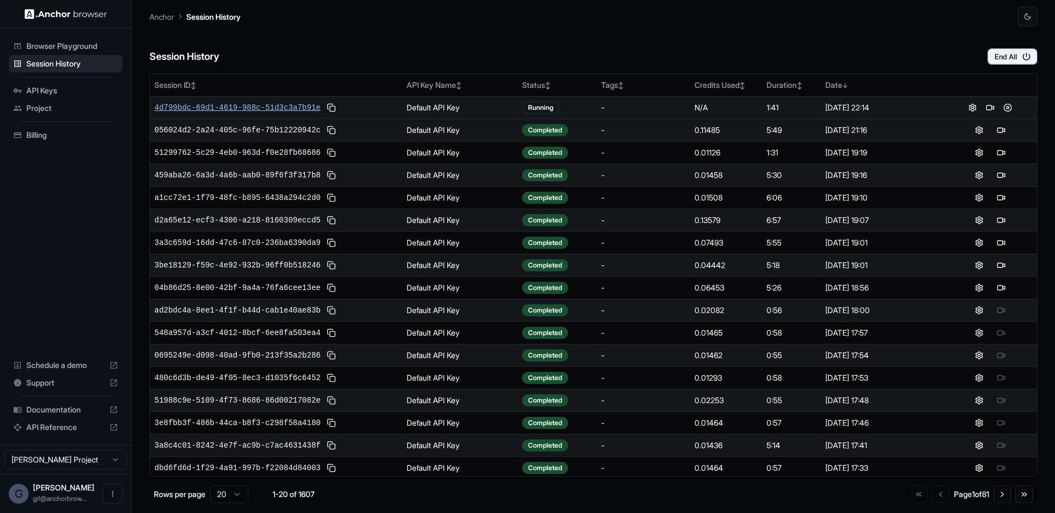 This screenshot has width=1055, height=513. What do you see at coordinates (237, 220) in the screenshot?
I see `span: d2a65e12-ecf3-4306-a218-8160309eccd5` at bounding box center [237, 220].